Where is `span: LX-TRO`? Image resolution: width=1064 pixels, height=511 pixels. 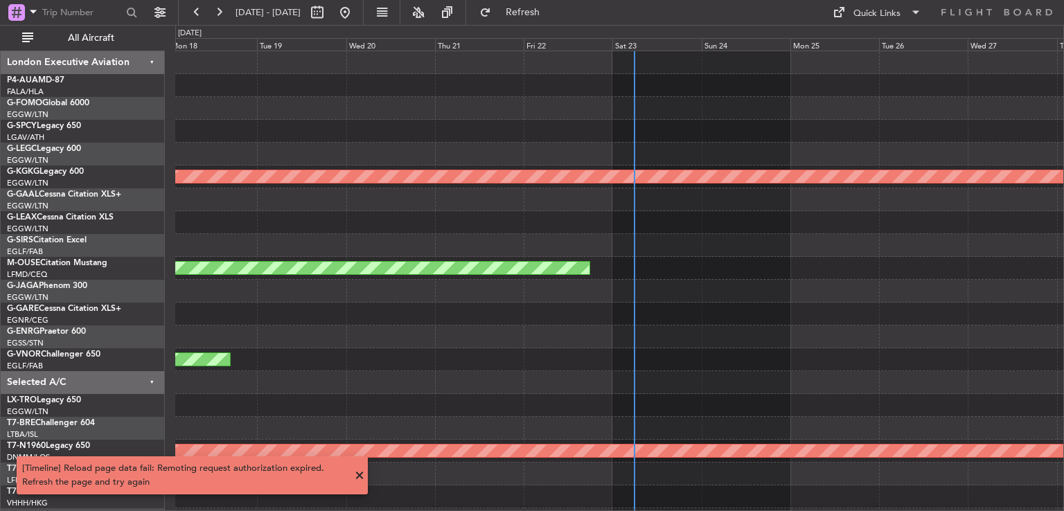 span: LX-TRO is located at coordinates (21, 400).